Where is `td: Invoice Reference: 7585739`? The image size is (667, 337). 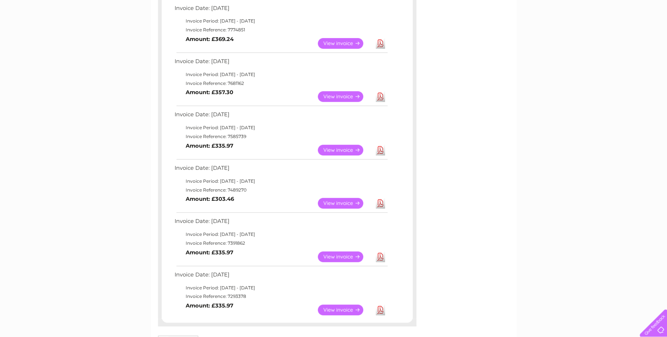 td: Invoice Reference: 7585739 is located at coordinates (281, 137).